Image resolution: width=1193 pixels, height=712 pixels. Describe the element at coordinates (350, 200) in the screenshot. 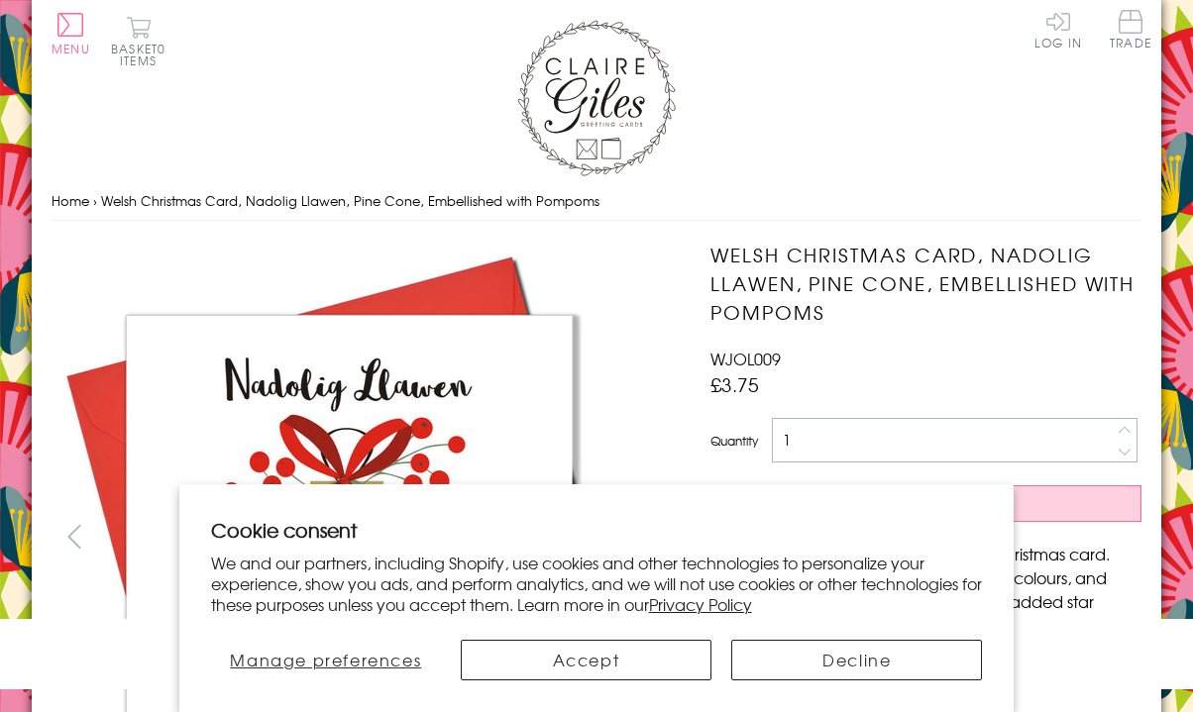

I see `span: Welsh Christmas Card, Nadolig Llawen, Pine Cone, Embellished with Pompoms` at that location.